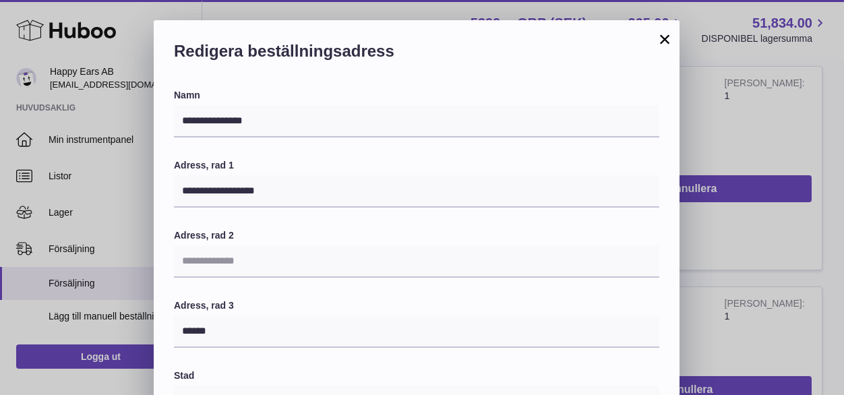  Describe the element at coordinates (417, 235) in the screenshot. I see `label: Adress, rad 2` at that location.